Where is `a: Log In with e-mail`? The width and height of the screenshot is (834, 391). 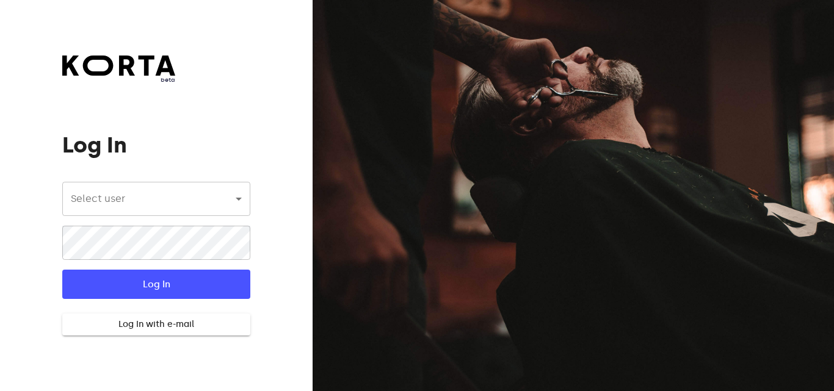 a: Log In with e-mail is located at coordinates (156, 325).